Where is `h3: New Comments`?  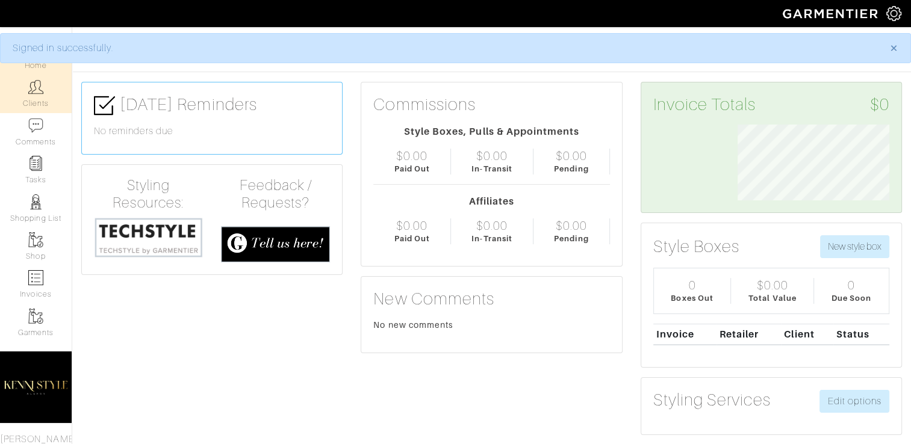
h3: New Comments is located at coordinates (491, 299).